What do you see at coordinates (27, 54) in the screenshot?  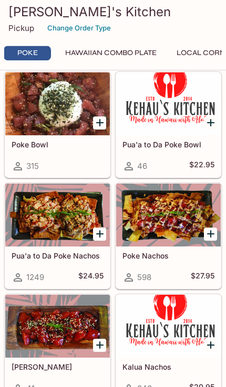 I see `button: Poke` at bounding box center [27, 54].